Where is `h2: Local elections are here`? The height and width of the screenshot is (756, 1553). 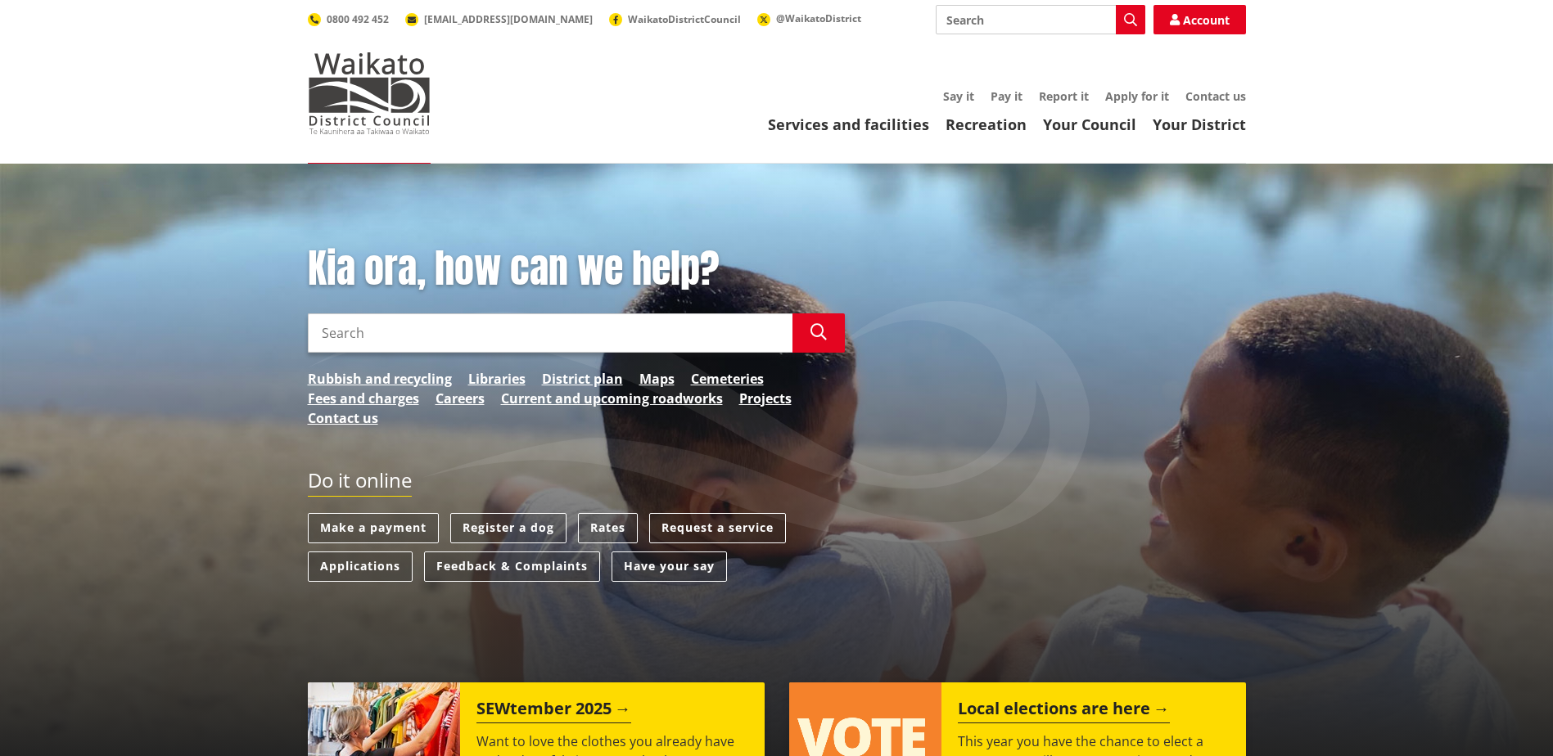 h2: Local elections are here is located at coordinates (1063, 711).